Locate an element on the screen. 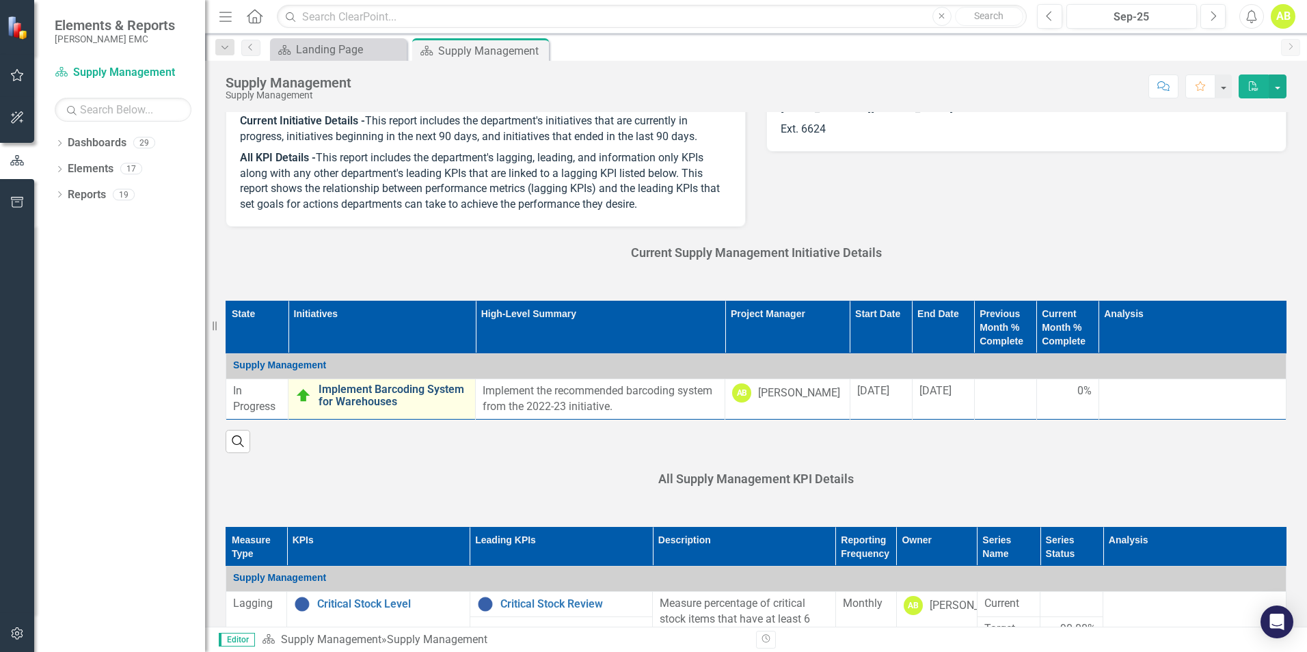 This screenshot has height=652, width=1307. input: Search Below... is located at coordinates (123, 109).